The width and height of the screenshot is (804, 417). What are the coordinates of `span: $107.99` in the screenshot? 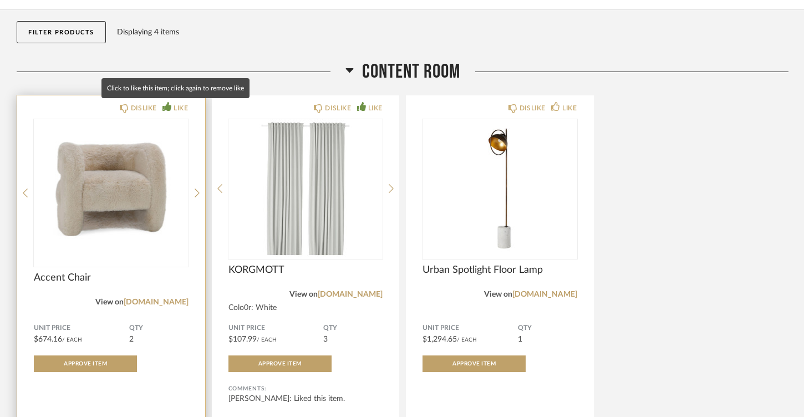 It's located at (242, 339).